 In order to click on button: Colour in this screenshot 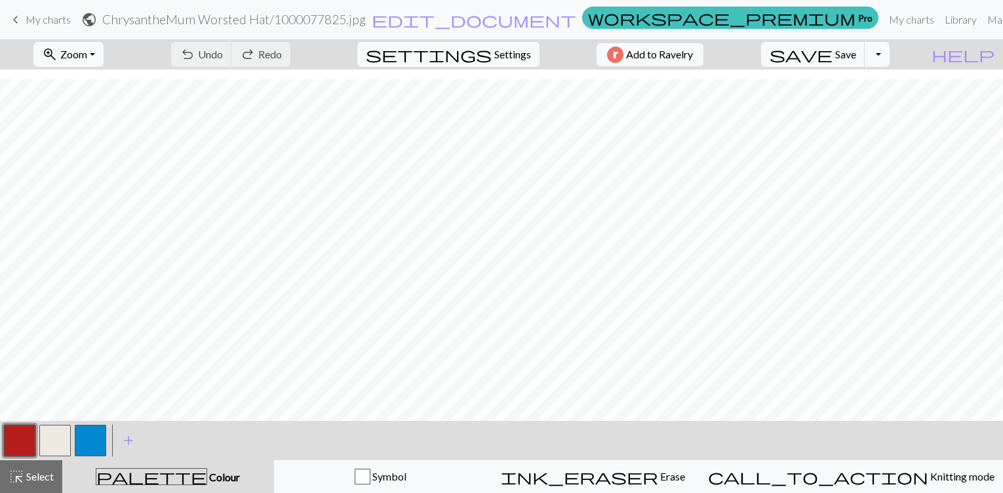, I will do `click(168, 477)`.